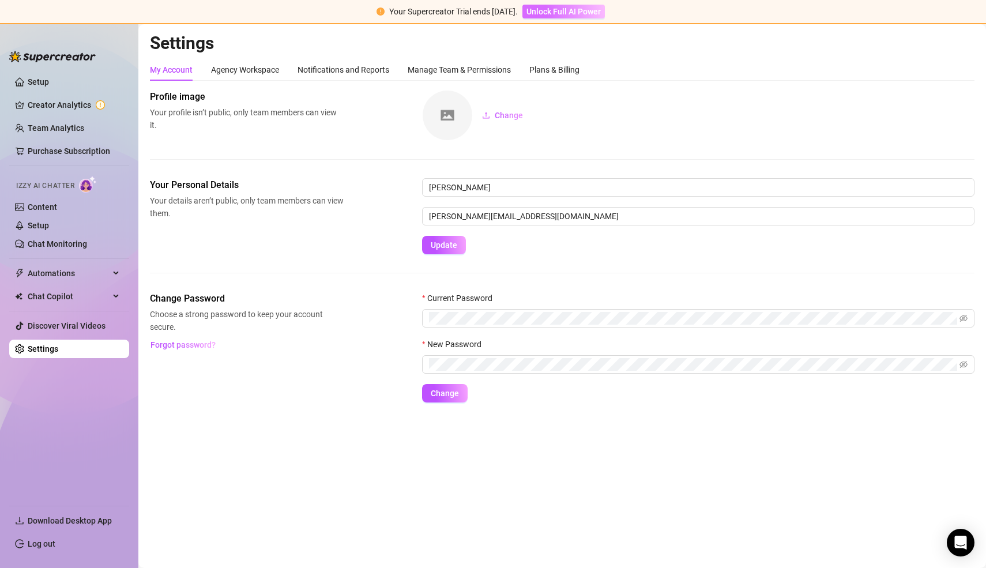 The height and width of the screenshot is (568, 986). Describe the element at coordinates (70, 521) in the screenshot. I see `span: Download Desktop App` at that location.